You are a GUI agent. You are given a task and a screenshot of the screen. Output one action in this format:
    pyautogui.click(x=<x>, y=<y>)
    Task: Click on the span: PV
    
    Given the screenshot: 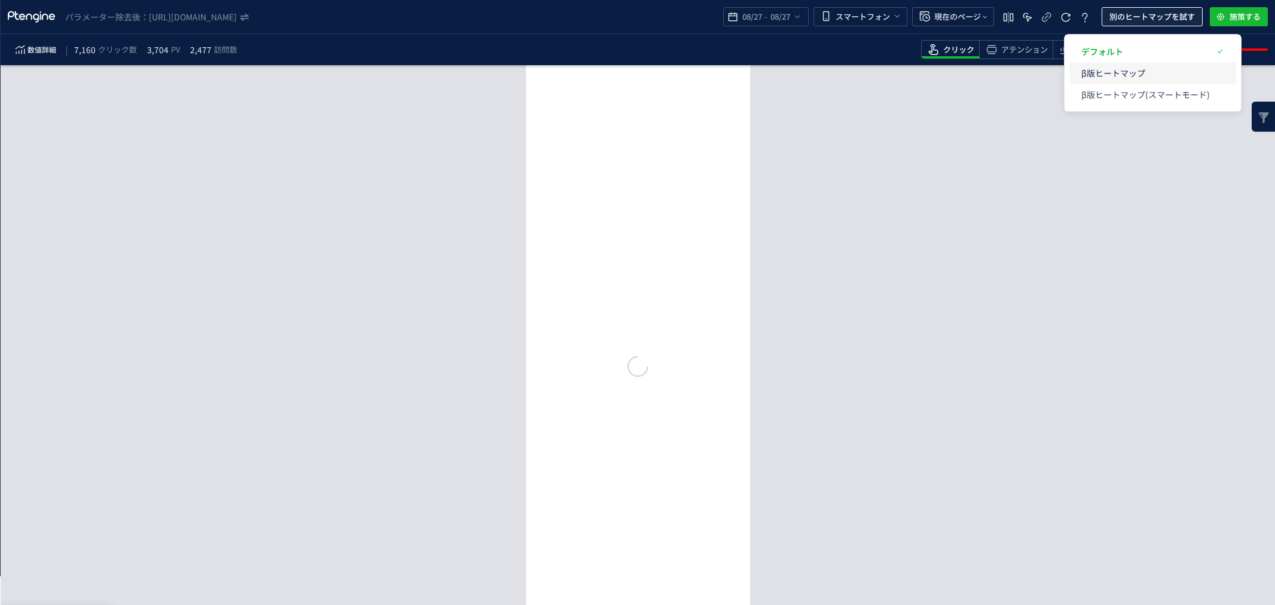 What is the action you would take?
    pyautogui.click(x=175, y=50)
    